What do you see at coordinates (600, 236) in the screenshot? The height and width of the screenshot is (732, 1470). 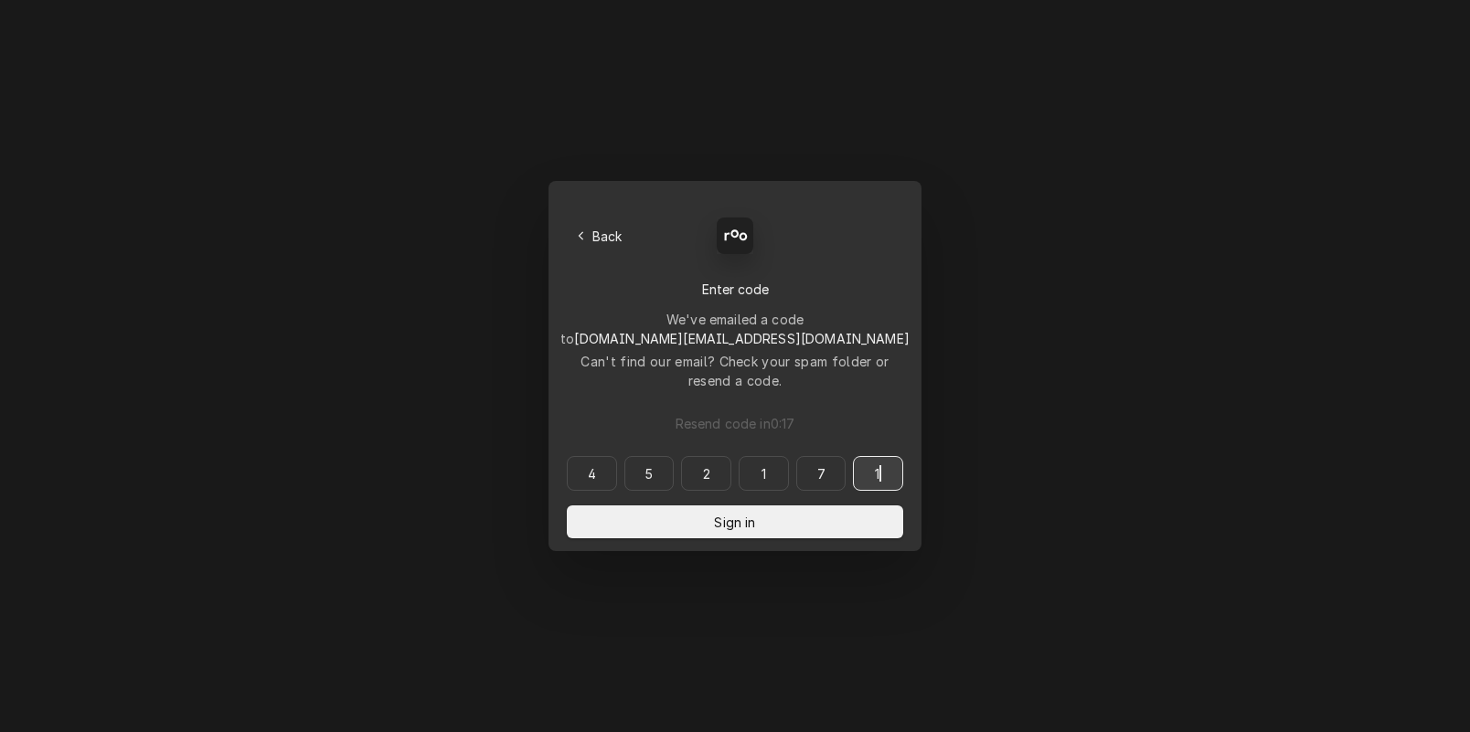 I see `button: Back` at bounding box center [600, 236].